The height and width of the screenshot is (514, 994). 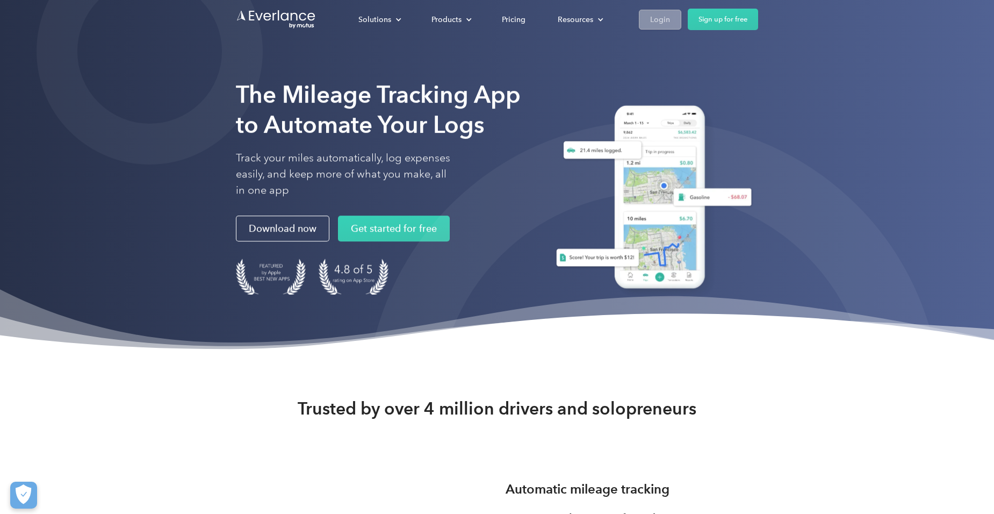 I want to click on strong: The Mileage Tracking App to Automate Your Logs, so click(x=378, y=109).